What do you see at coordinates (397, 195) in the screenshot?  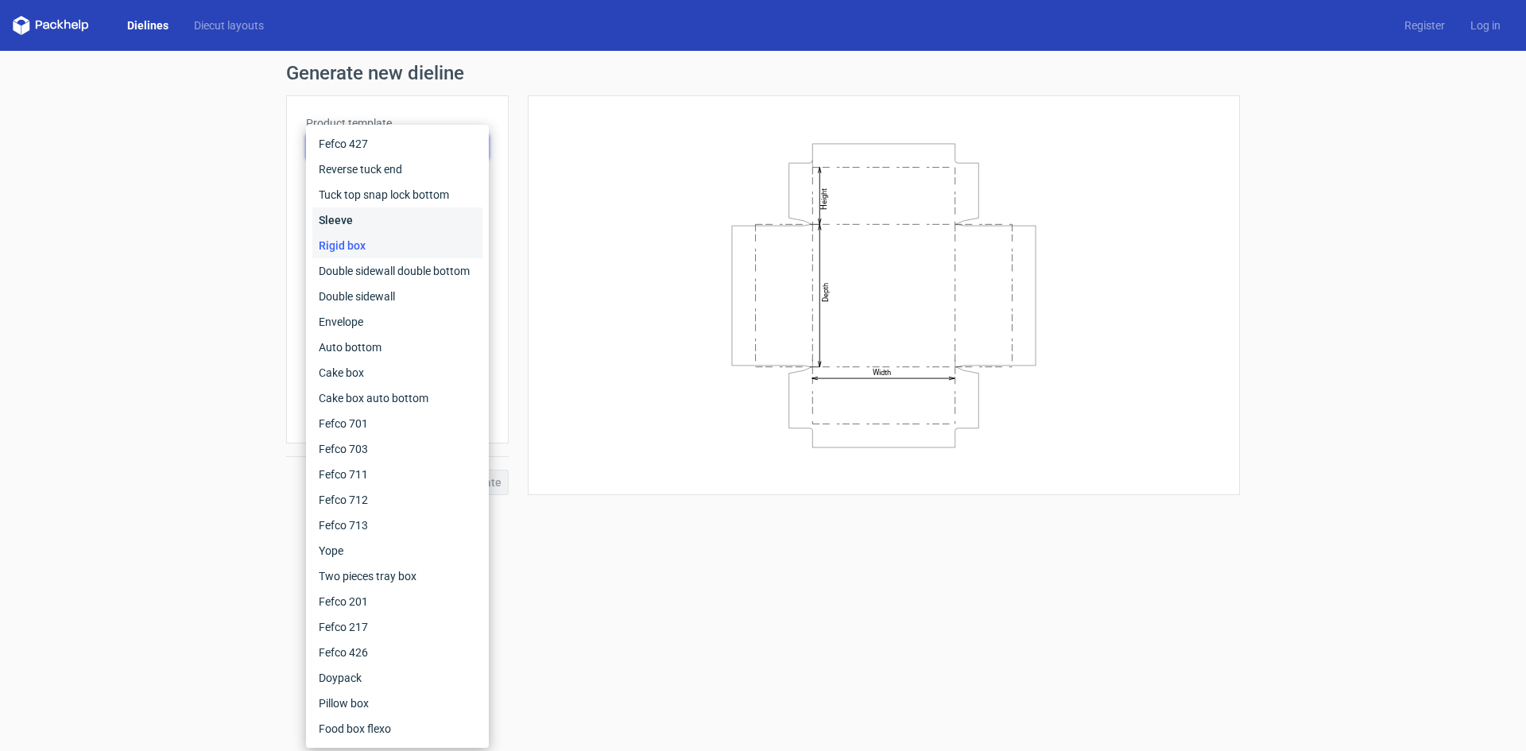 I see `div: Tuck top snap lock bottom` at bounding box center [397, 195].